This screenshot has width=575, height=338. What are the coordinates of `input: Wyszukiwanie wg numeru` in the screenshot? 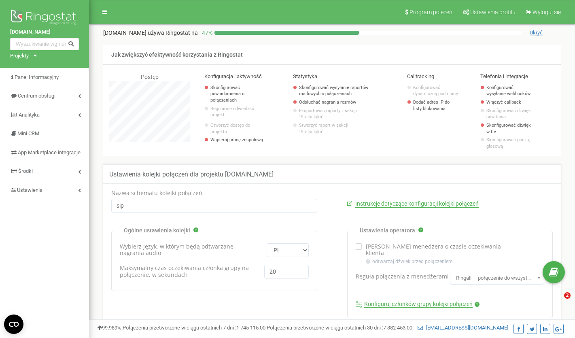 It's located at (45, 44).